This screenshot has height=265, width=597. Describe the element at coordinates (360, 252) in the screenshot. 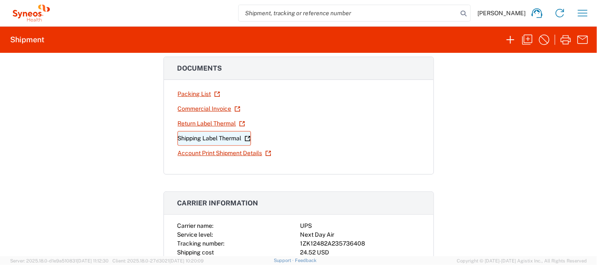

I see `div: 24.52 USD` at that location.